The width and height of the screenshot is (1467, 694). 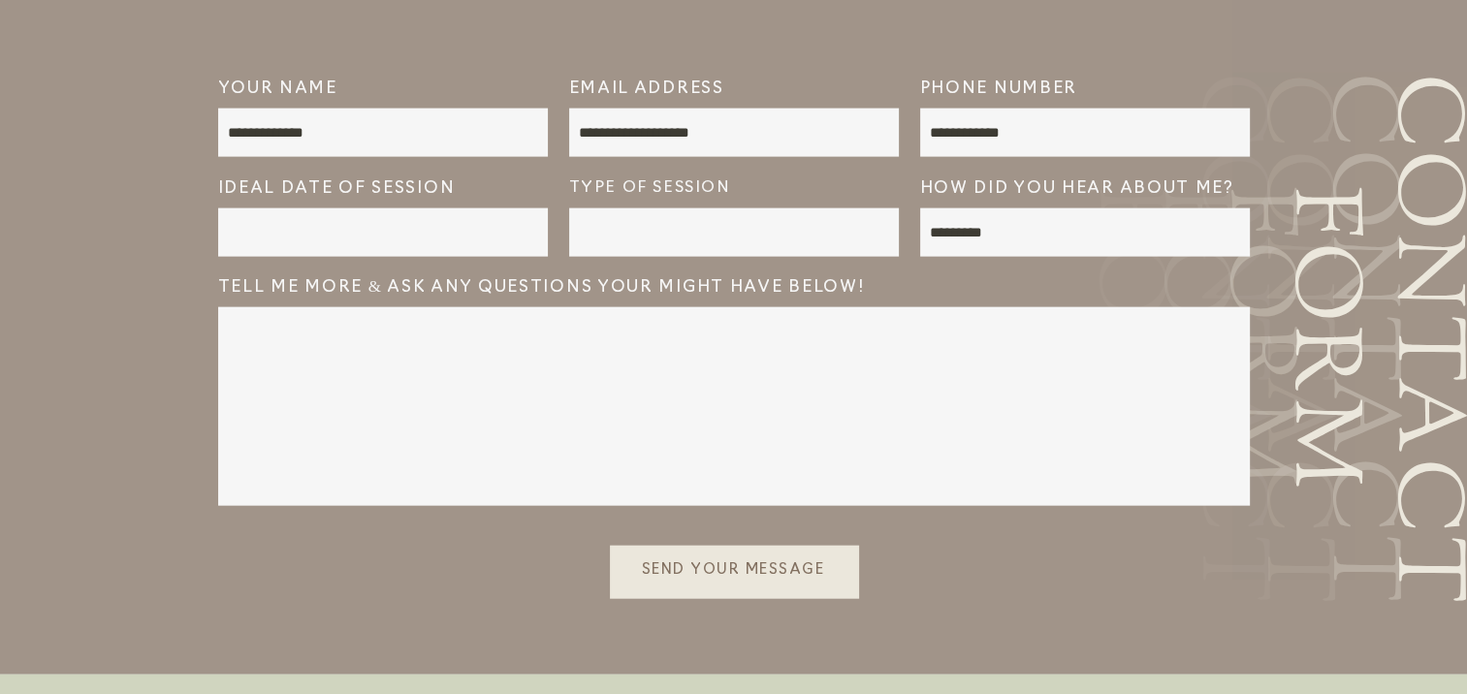 What do you see at coordinates (1085, 91) in the screenshot?
I see `p: PHONE NUMBER` at bounding box center [1085, 91].